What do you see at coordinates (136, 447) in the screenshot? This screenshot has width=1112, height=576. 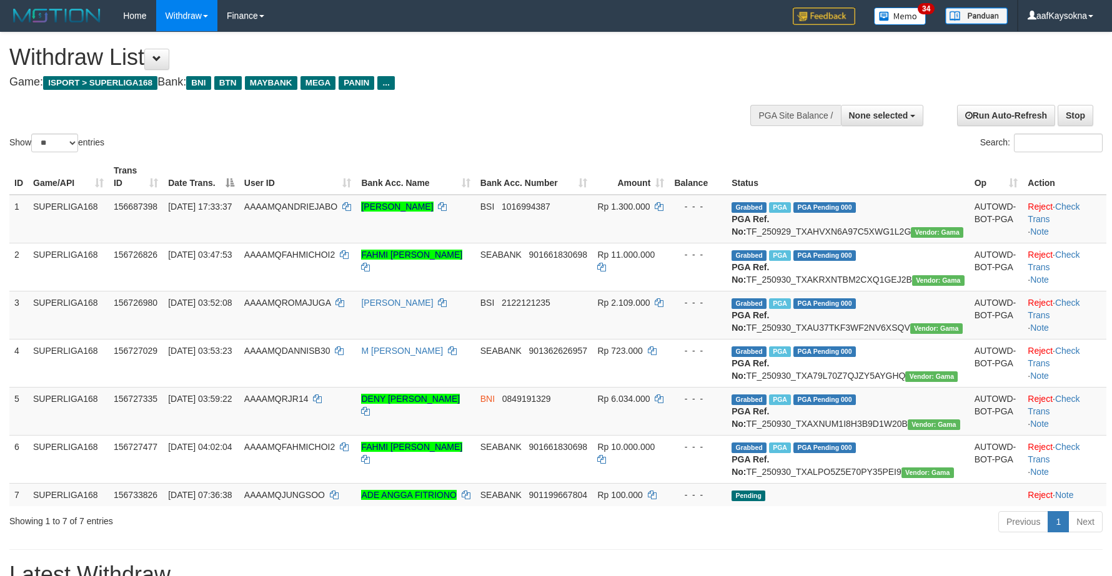 I see `span: 156727477` at bounding box center [136, 447].